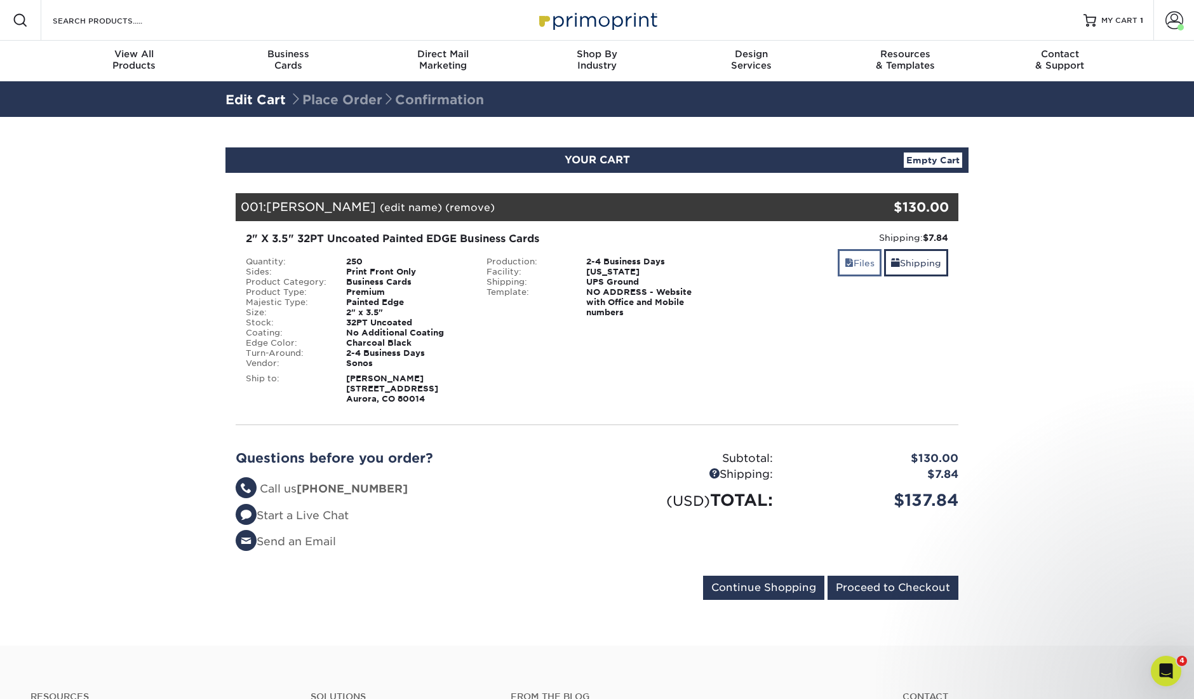 This screenshot has height=699, width=1194. I want to click on span: View All, so click(134, 54).